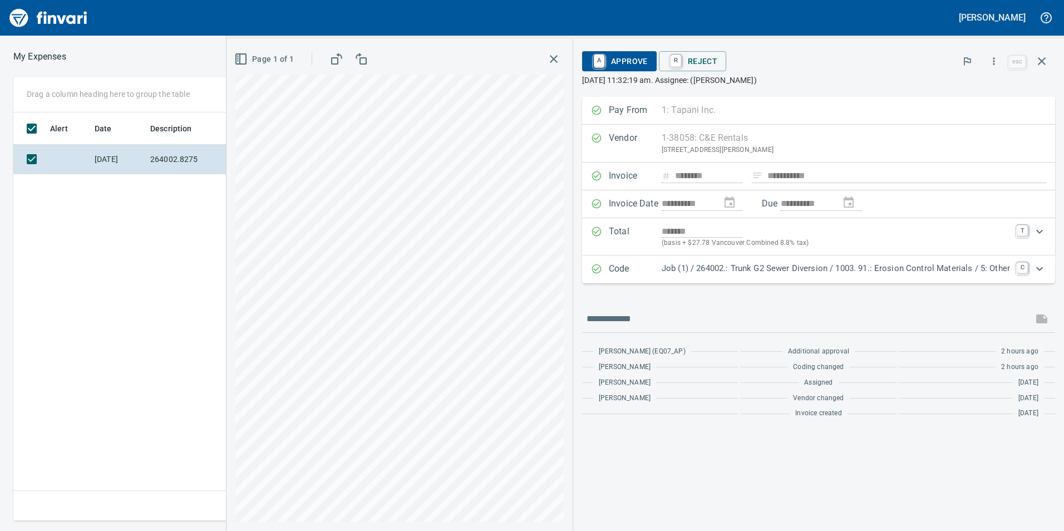 The height and width of the screenshot is (531, 1064). Describe the element at coordinates (819, 352) in the screenshot. I see `span: Additional approval` at that location.